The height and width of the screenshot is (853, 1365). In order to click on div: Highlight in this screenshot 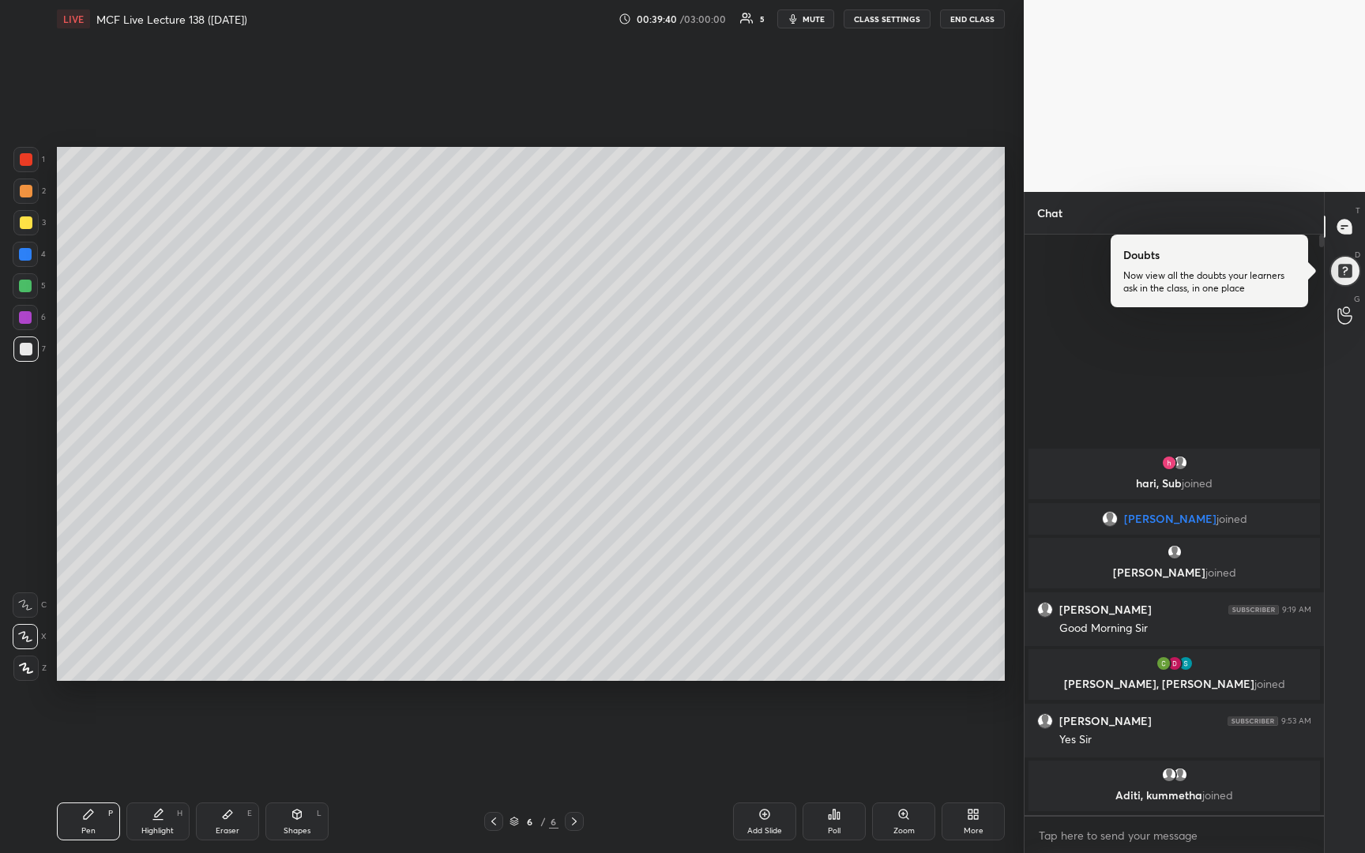, I will do `click(157, 831)`.